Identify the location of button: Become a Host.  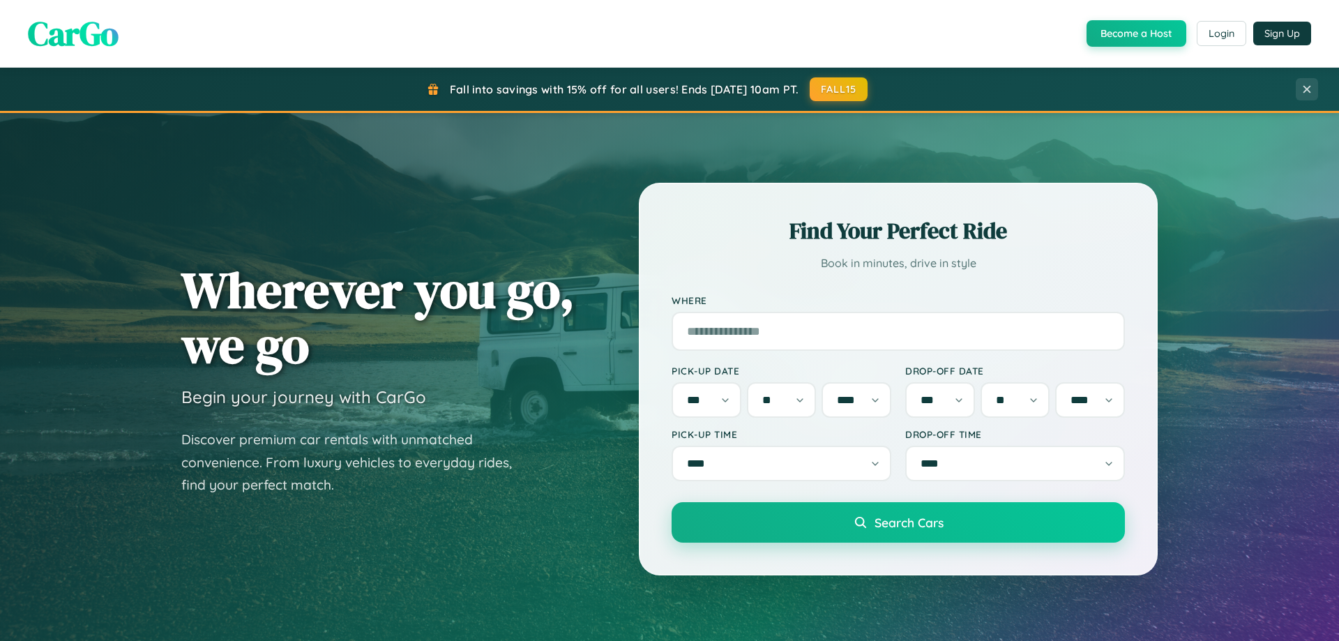
(1136, 33).